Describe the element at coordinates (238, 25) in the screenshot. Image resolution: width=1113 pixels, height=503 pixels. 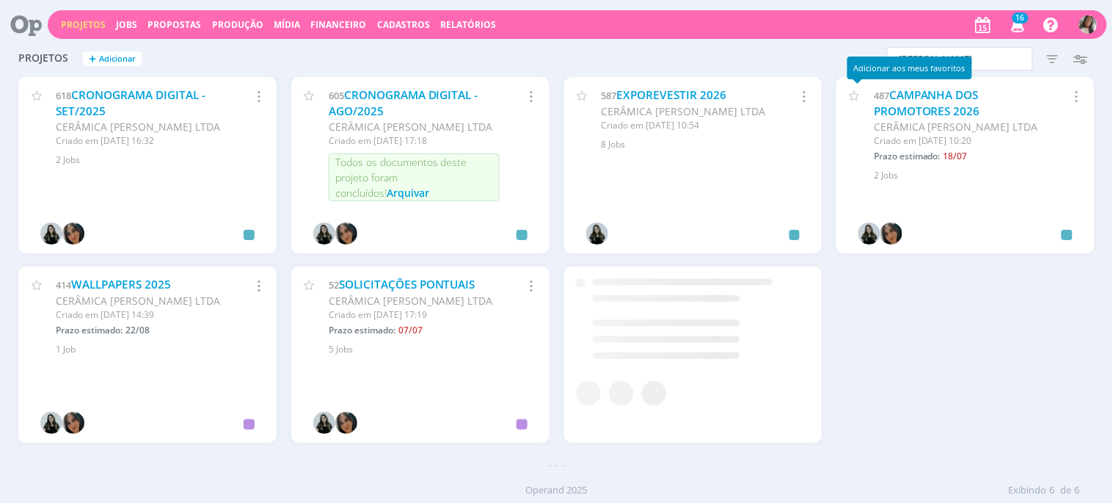
I see `button: Produção` at that location.